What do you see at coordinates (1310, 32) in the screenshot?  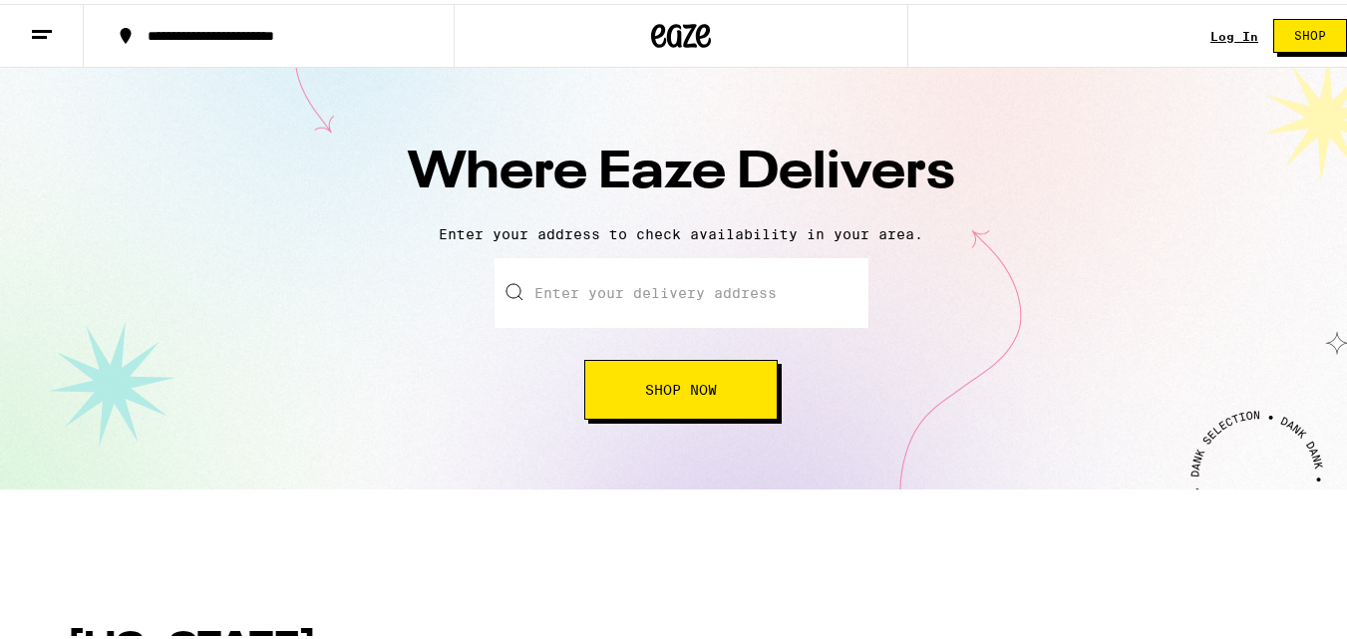 I see `span: Shop` at bounding box center [1310, 32].